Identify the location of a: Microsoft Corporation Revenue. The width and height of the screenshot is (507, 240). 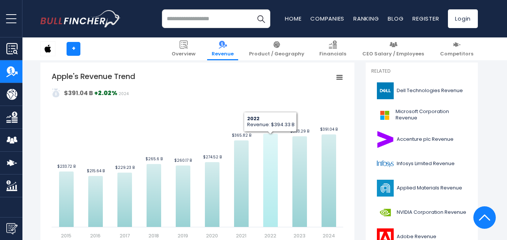
(422, 115).